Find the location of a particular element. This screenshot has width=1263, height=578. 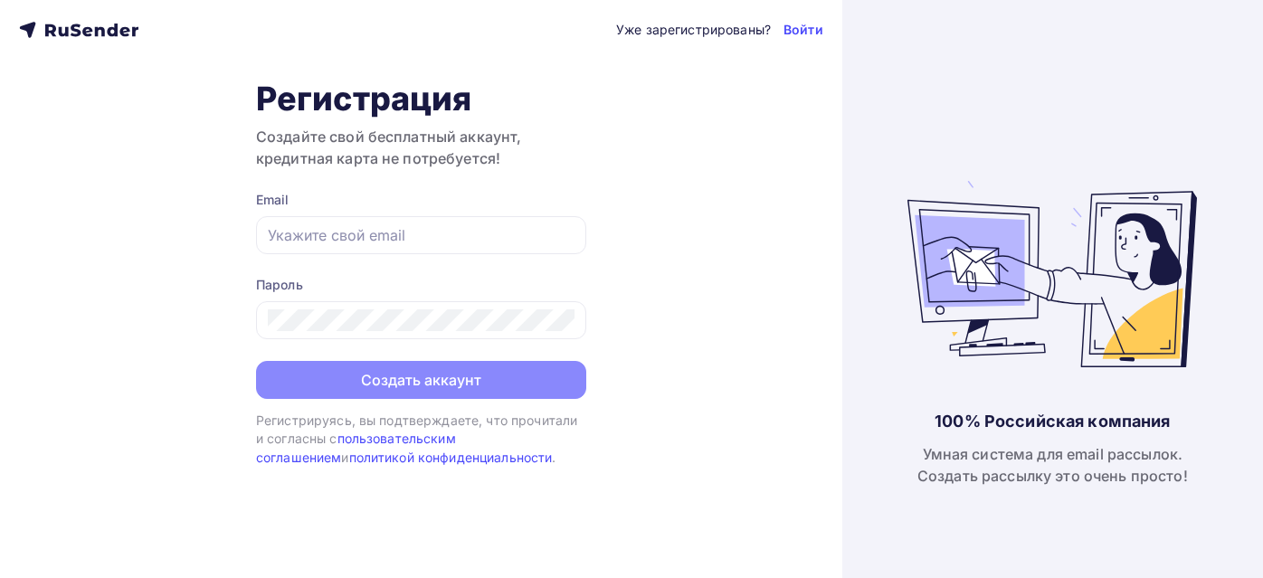

div: Умная система для email рассылок. Создать рассылку это очень просто! is located at coordinates (1052, 465).